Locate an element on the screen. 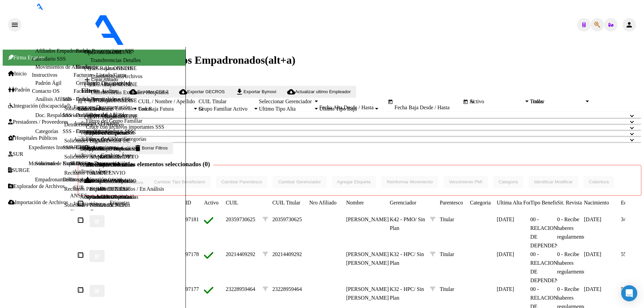 This screenshot has height=308, width=644. span: Ultimo Tipo Alta is located at coordinates (286, 109).